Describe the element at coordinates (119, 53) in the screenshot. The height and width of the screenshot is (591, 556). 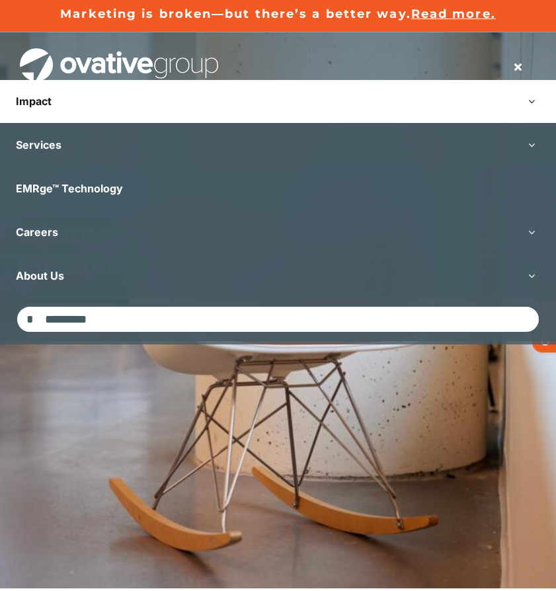
I see `a: OG_Full_horizontal_WHT` at that location.